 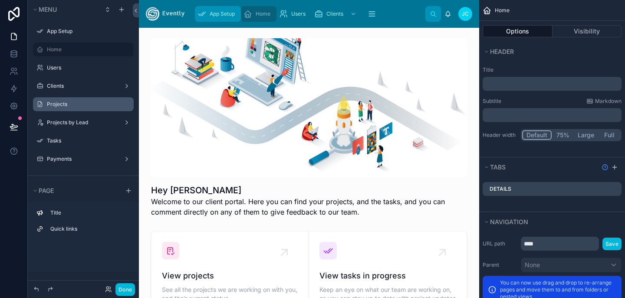 What do you see at coordinates (46, 190) in the screenshot?
I see `span: Page` at bounding box center [46, 190].